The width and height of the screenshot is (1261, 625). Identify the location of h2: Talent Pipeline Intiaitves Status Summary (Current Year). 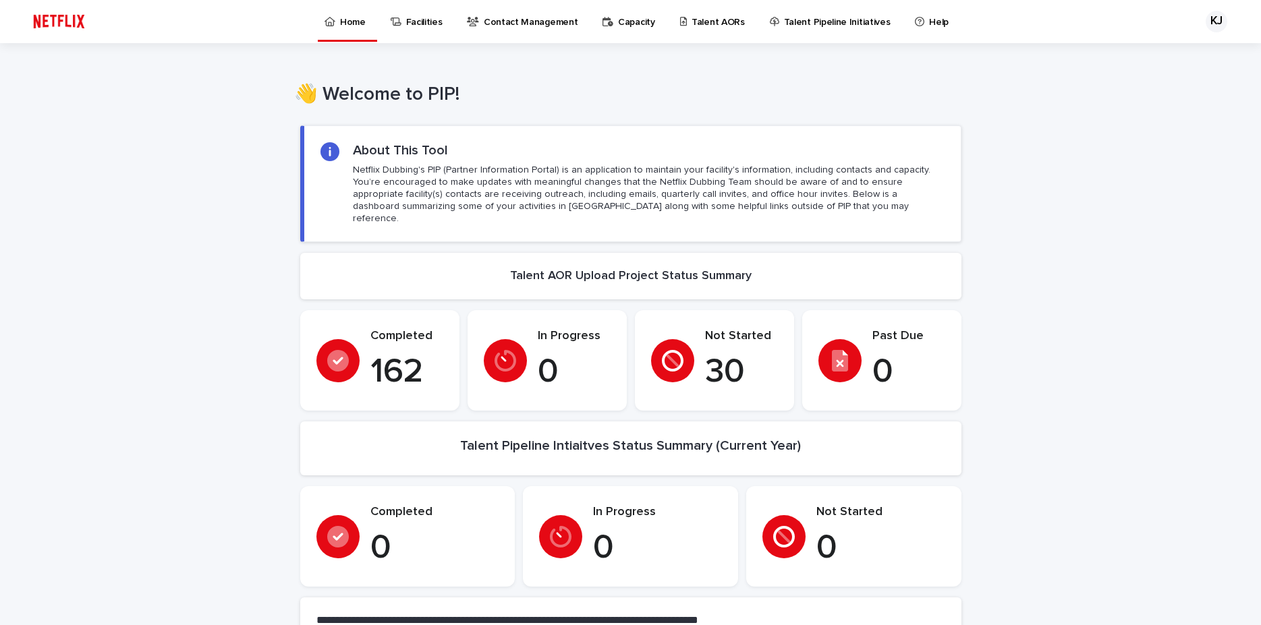
(630, 446).